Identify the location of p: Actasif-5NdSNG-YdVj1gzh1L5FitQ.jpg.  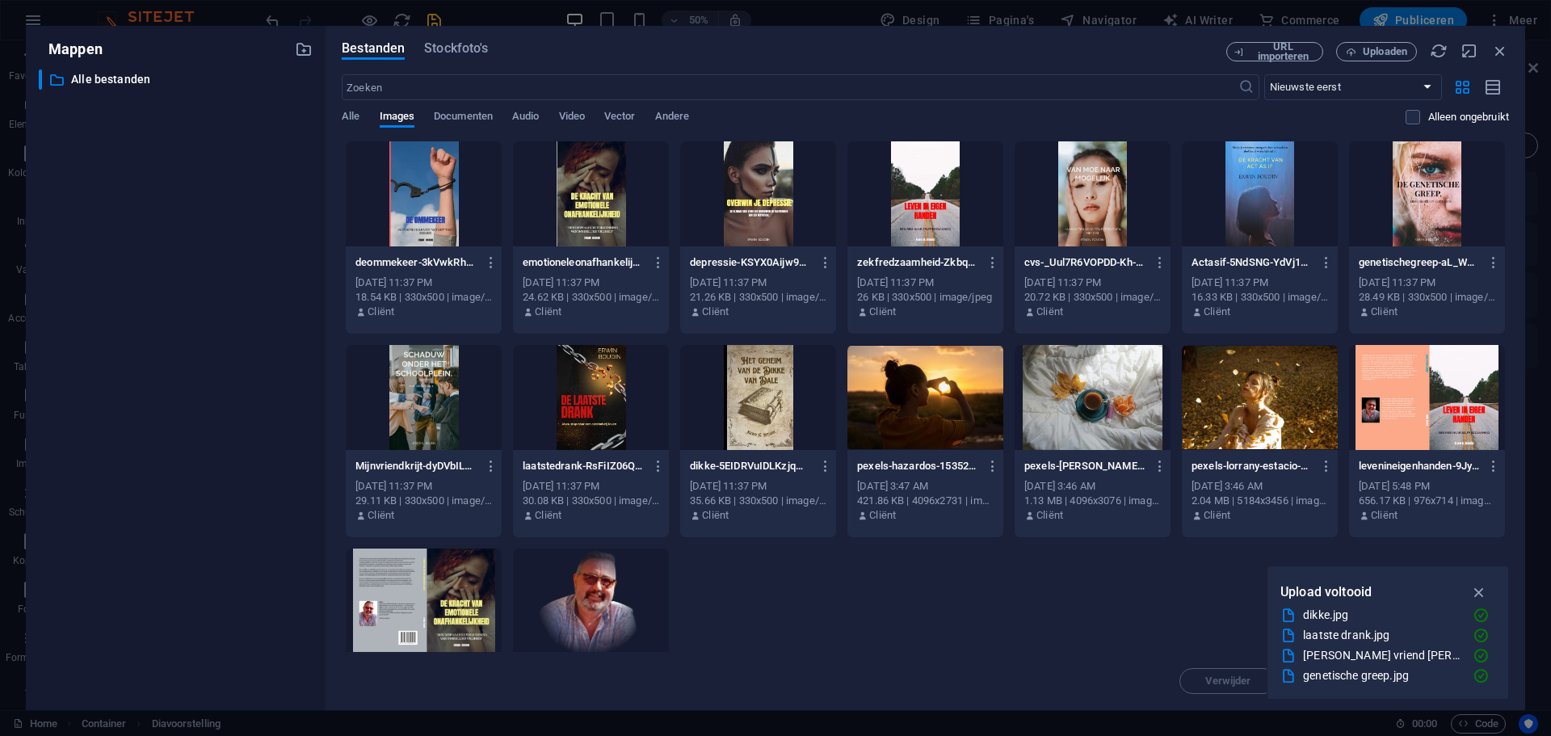
(1252, 263).